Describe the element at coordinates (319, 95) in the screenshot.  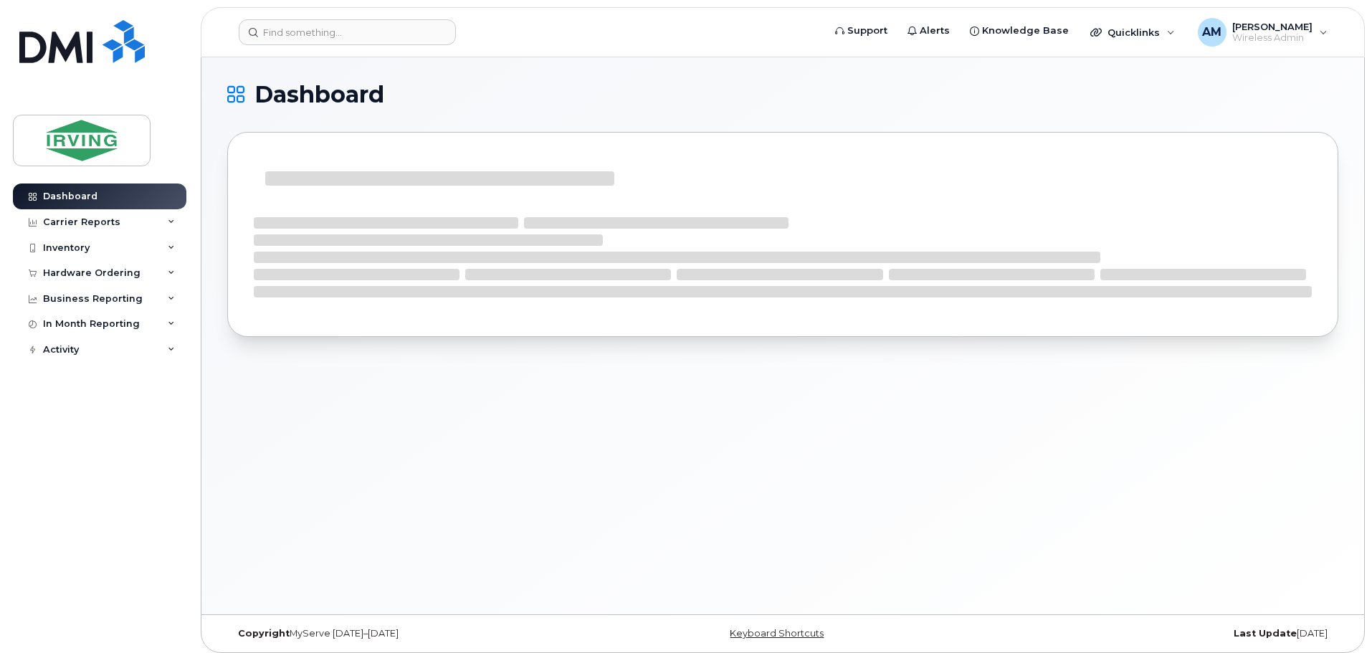
I see `span: Dashboard` at that location.